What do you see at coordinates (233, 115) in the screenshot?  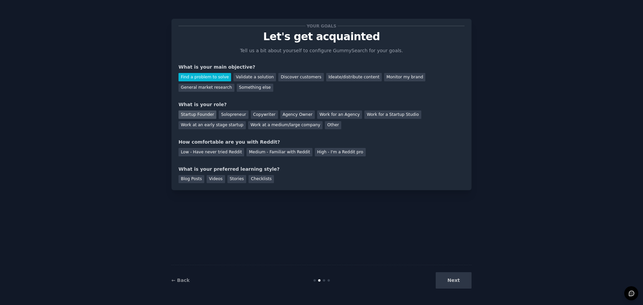 I see `div: Solopreneur` at bounding box center [233, 115].